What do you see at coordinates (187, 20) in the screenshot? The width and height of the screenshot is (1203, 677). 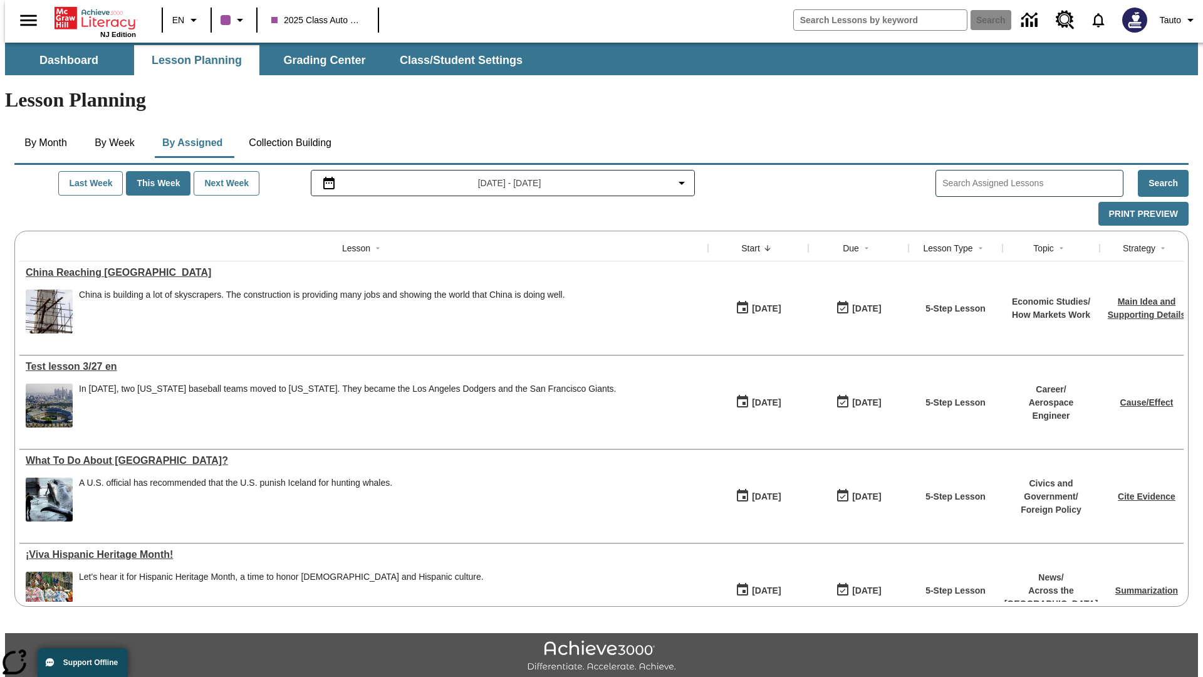 I see `button: Language: EN, Select a language` at bounding box center [187, 20].